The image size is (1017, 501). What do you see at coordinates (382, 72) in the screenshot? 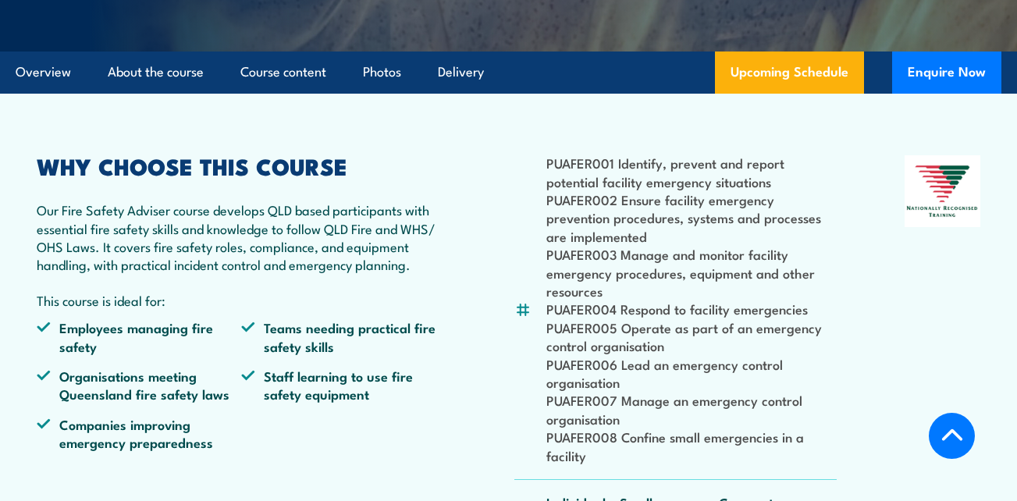
I see `a: Photos` at bounding box center [382, 72].